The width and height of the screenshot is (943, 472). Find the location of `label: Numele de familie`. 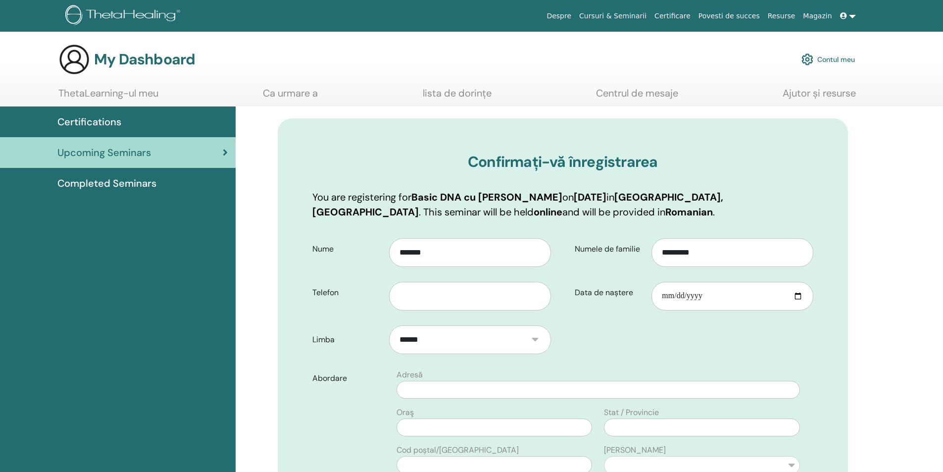

label: Numele de familie is located at coordinates (609, 249).